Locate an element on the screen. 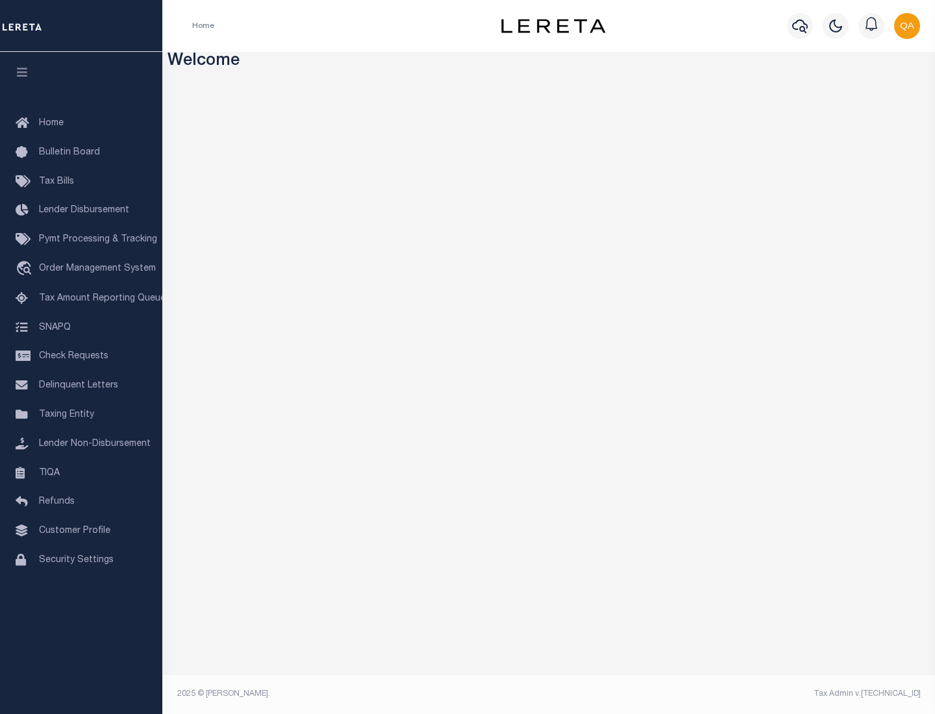  span: Bulletin Board is located at coordinates (69, 153).